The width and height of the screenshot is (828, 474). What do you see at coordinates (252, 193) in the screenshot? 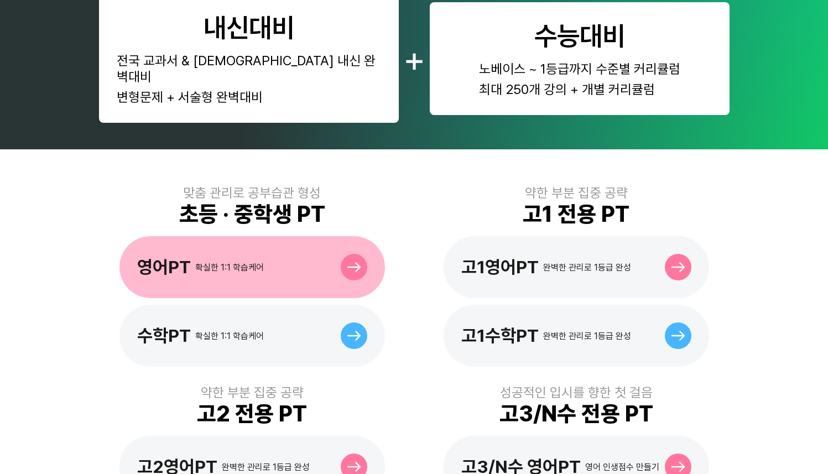
I see `div: 맞춤 관리로 공부습관 형성` at bounding box center [252, 193].